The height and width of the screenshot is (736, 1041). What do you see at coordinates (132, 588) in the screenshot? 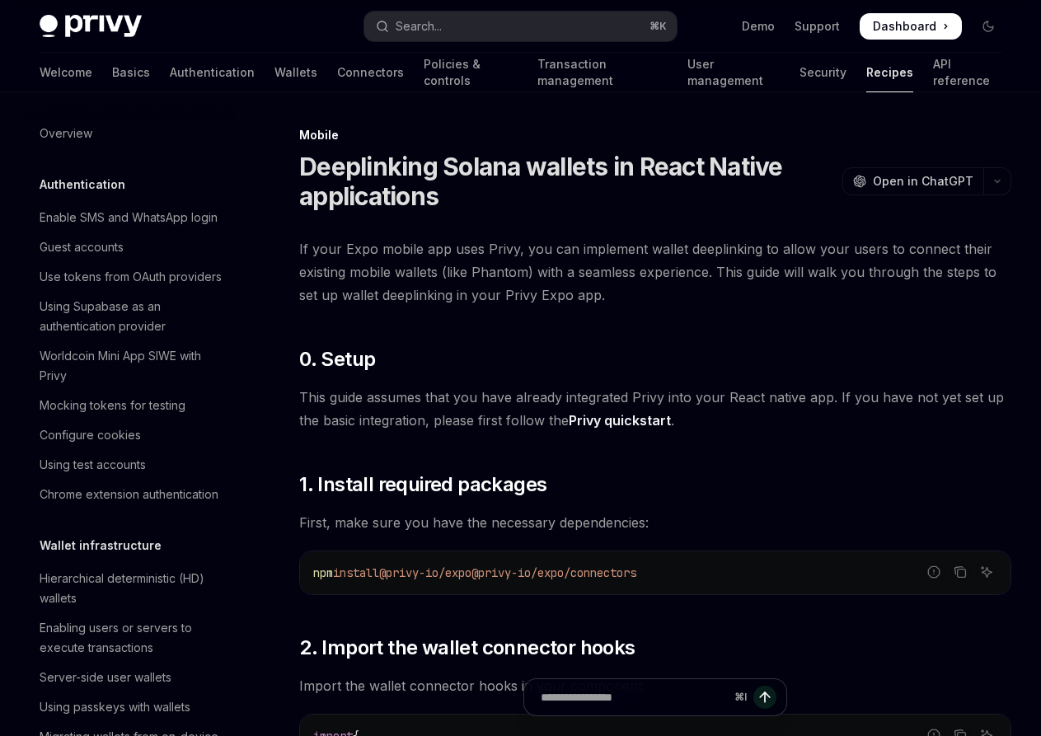
I see `a: Hierarchical deterministic (HD) wallets` at bounding box center [132, 588].